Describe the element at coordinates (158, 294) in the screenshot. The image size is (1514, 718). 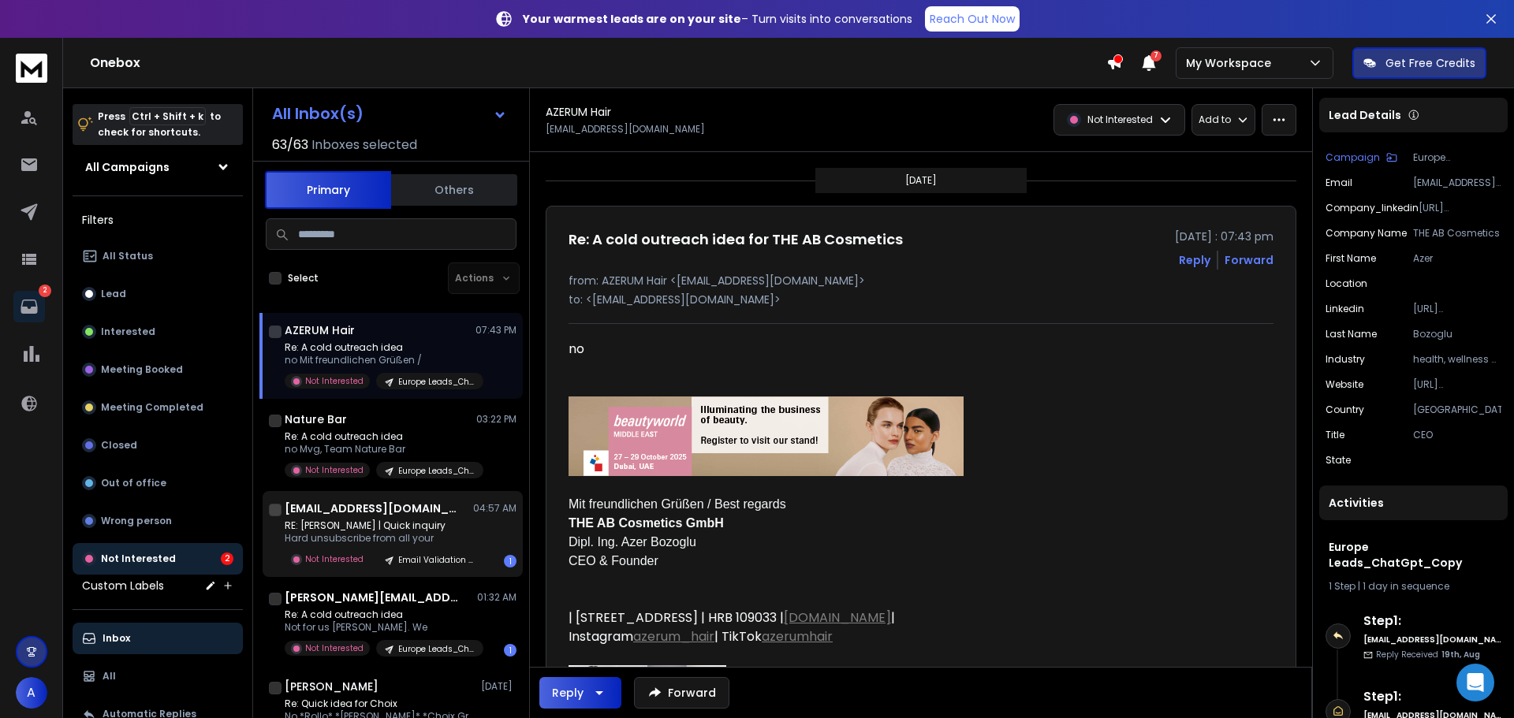
I see `button: Lead` at that location.